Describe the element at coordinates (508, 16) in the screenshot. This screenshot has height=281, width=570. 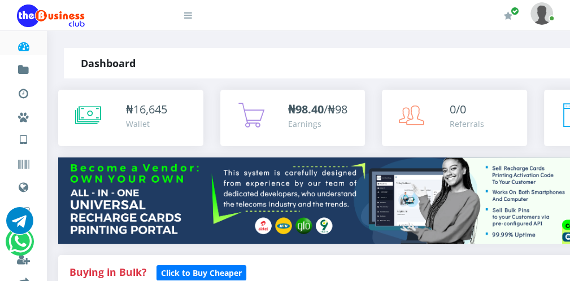
I see `i: Renew/Upgrade Subscription` at that location.